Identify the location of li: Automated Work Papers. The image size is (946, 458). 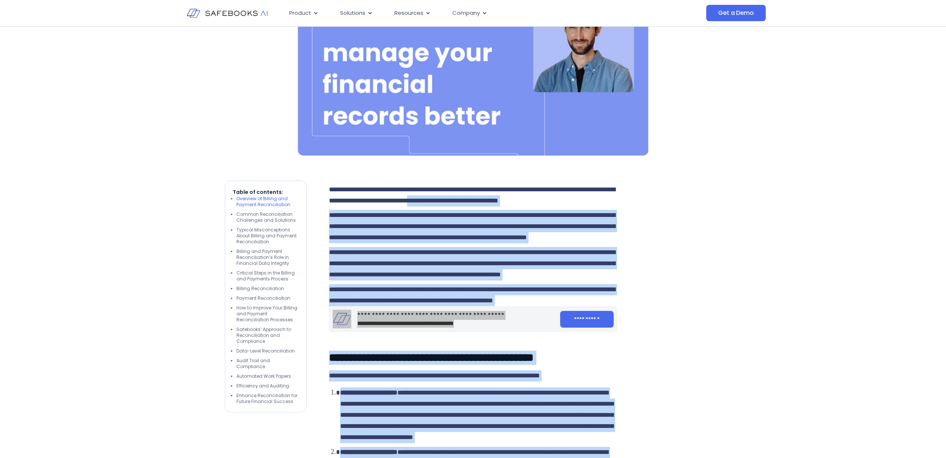
(268, 376).